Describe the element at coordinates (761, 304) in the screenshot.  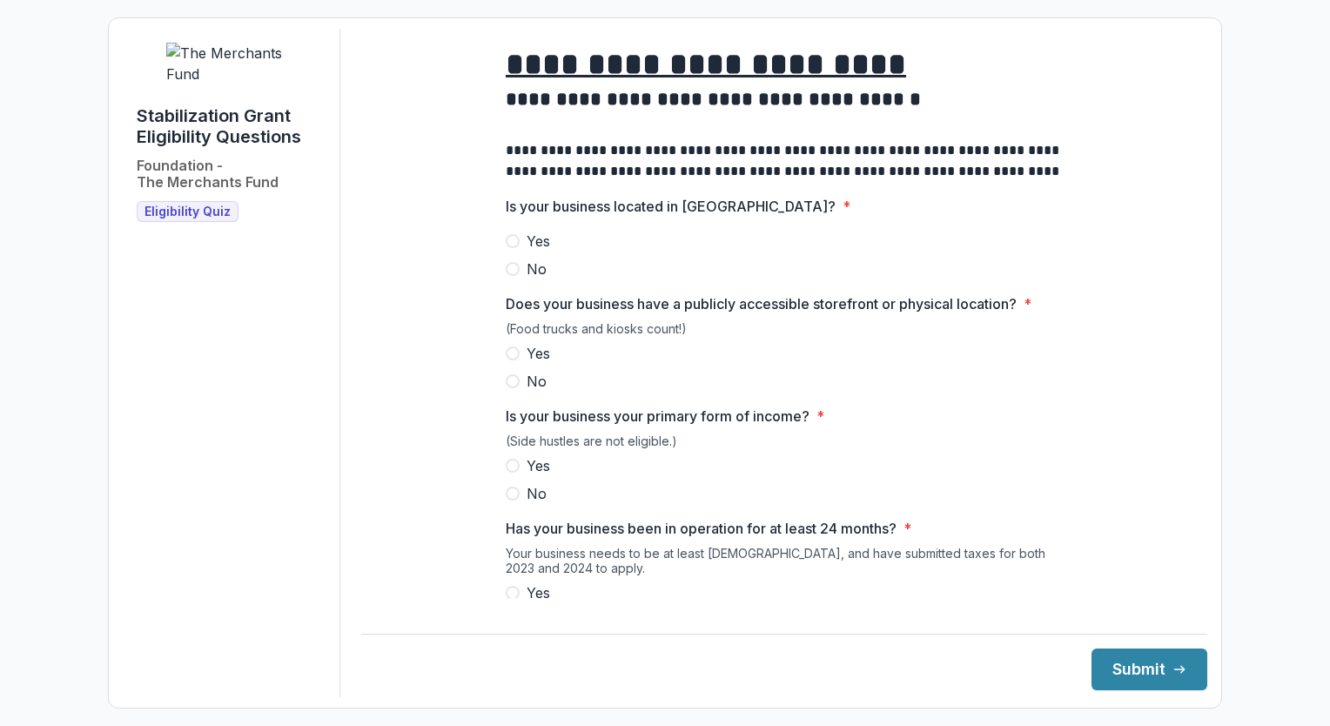
I see `p: Does your business have a publicly accessible storefront or physical location?` at that location.